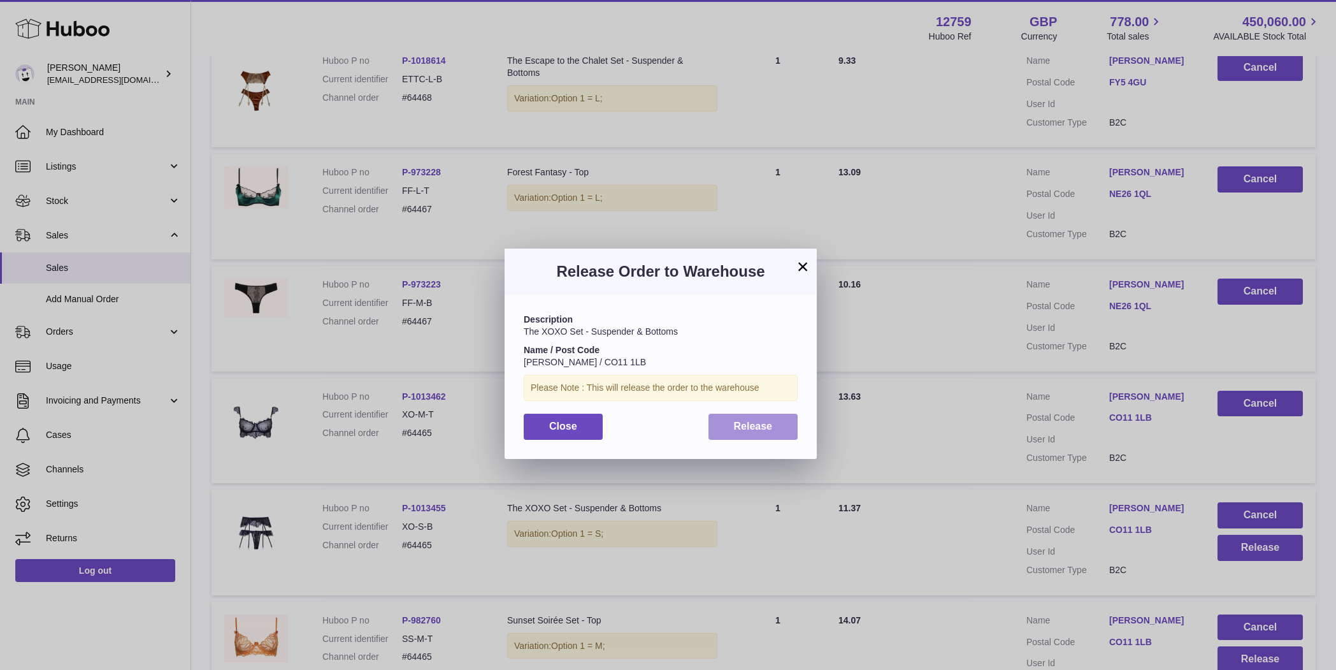  What do you see at coordinates (753, 426) in the screenshot?
I see `button: Release` at bounding box center [753, 426].